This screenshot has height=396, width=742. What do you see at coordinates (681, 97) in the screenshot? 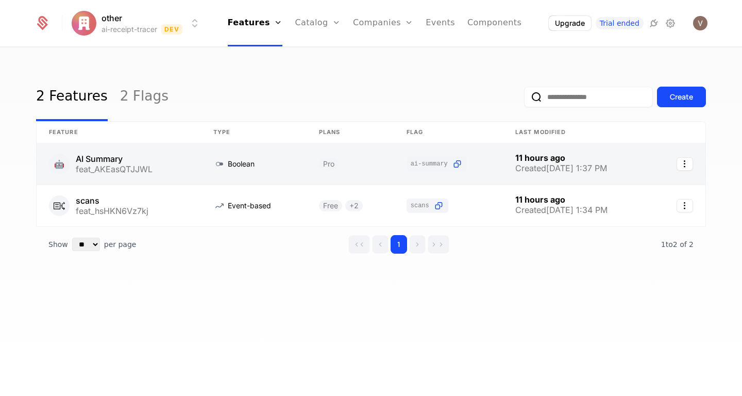
I see `div: Create` at bounding box center [681, 97].